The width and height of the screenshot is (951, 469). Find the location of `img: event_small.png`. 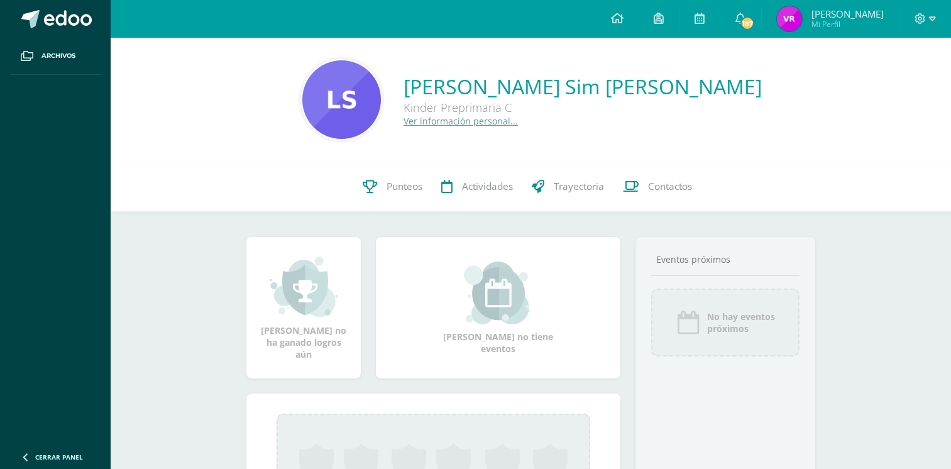

img: event_small.png is located at coordinates (498, 293).